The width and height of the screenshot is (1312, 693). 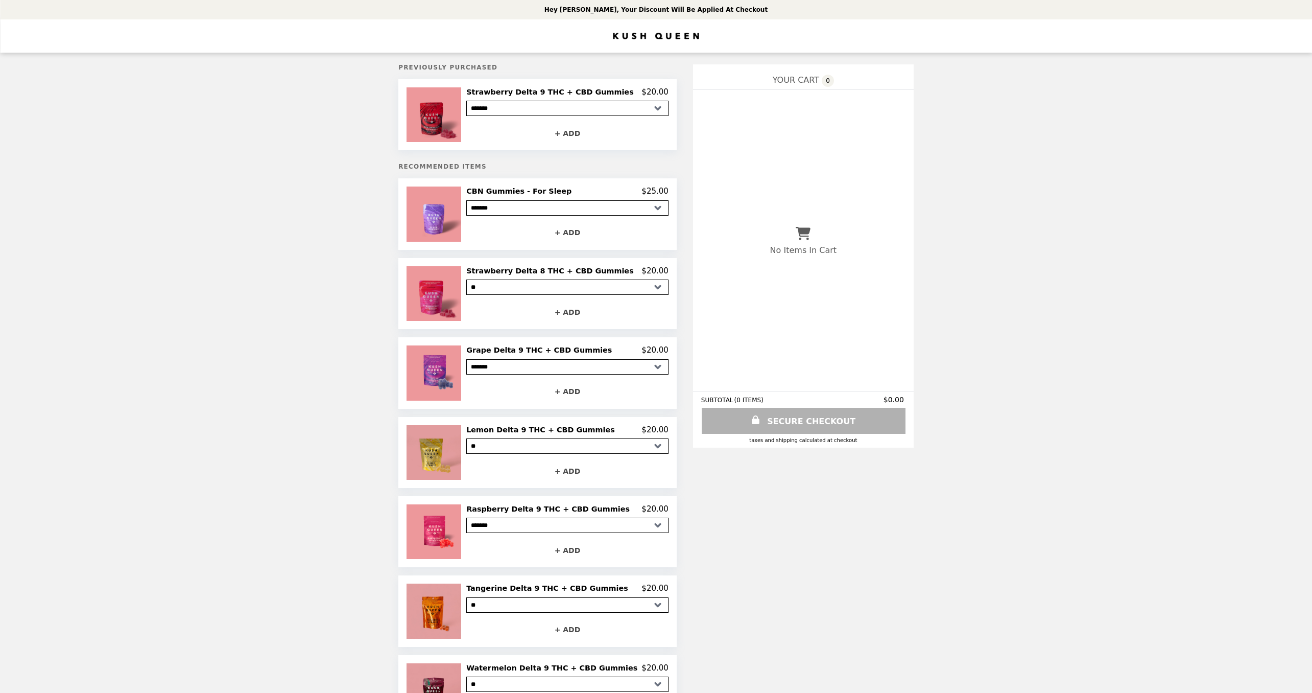 What do you see at coordinates (550, 509) in the screenshot?
I see `h2: Raspberry Delta 9 THC + CBD Gummies` at bounding box center [550, 509].